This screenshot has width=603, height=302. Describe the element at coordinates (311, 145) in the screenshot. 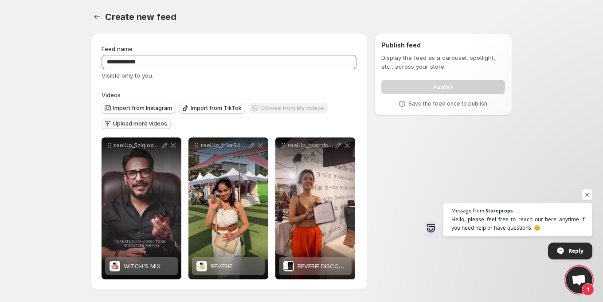

I see `p: reelUp_tparrdsjzpj1753523758451_original` at that location.